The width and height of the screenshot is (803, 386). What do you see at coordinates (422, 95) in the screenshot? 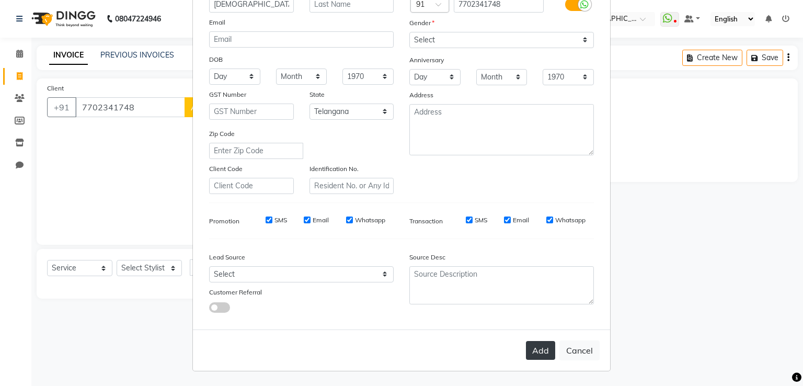
I see `label: Address` at bounding box center [422, 95].